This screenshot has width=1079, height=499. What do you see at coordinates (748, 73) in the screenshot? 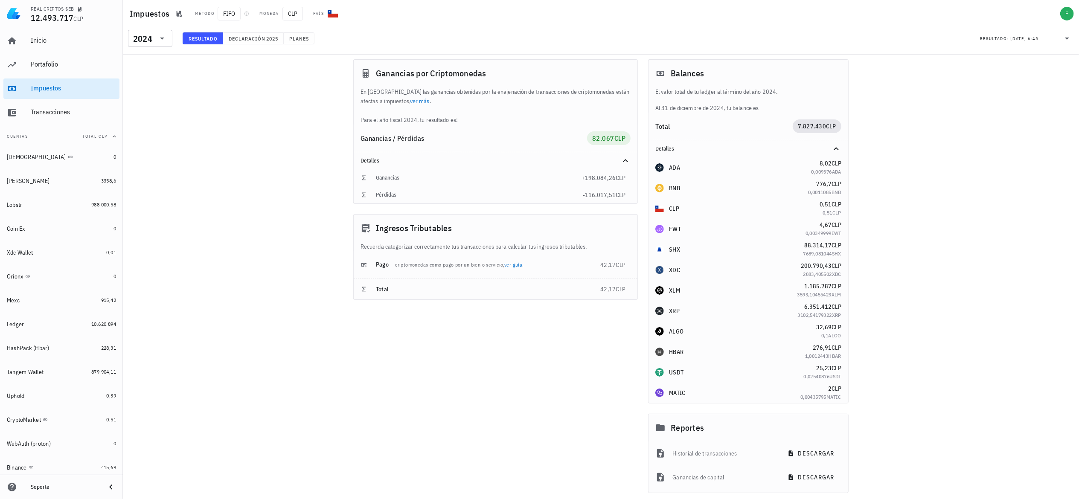
I see `div: Balances` at bounding box center [748, 73].